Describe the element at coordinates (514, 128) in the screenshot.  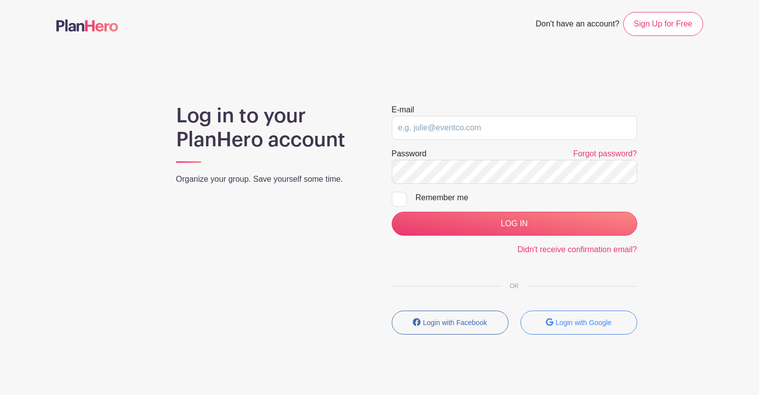
I see `input: e.g. julie@eventco.com` at that location.